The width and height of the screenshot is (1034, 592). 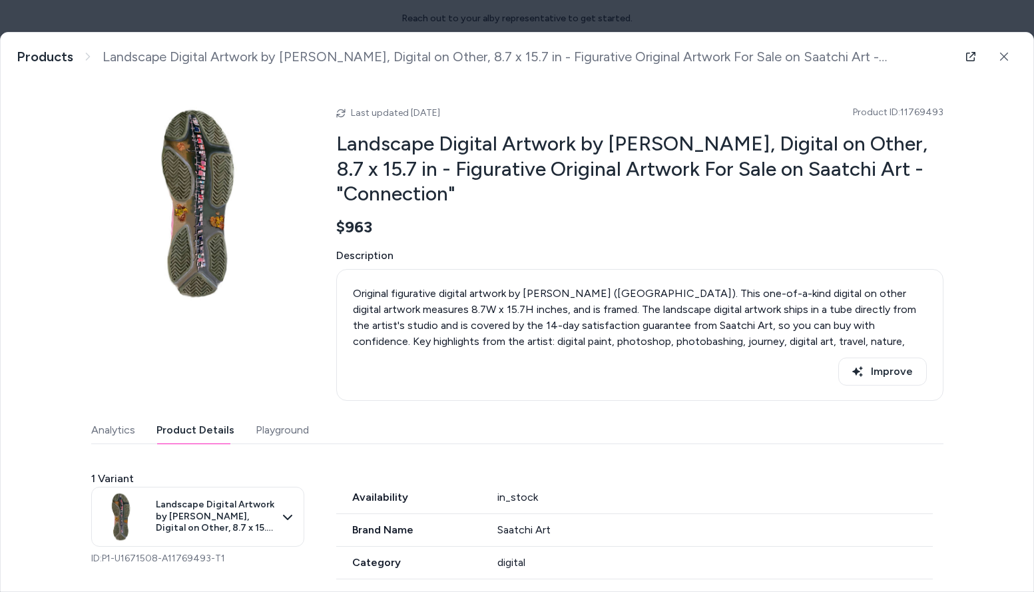 What do you see at coordinates (715, 498) in the screenshot?
I see `div: in_stock` at bounding box center [715, 498].